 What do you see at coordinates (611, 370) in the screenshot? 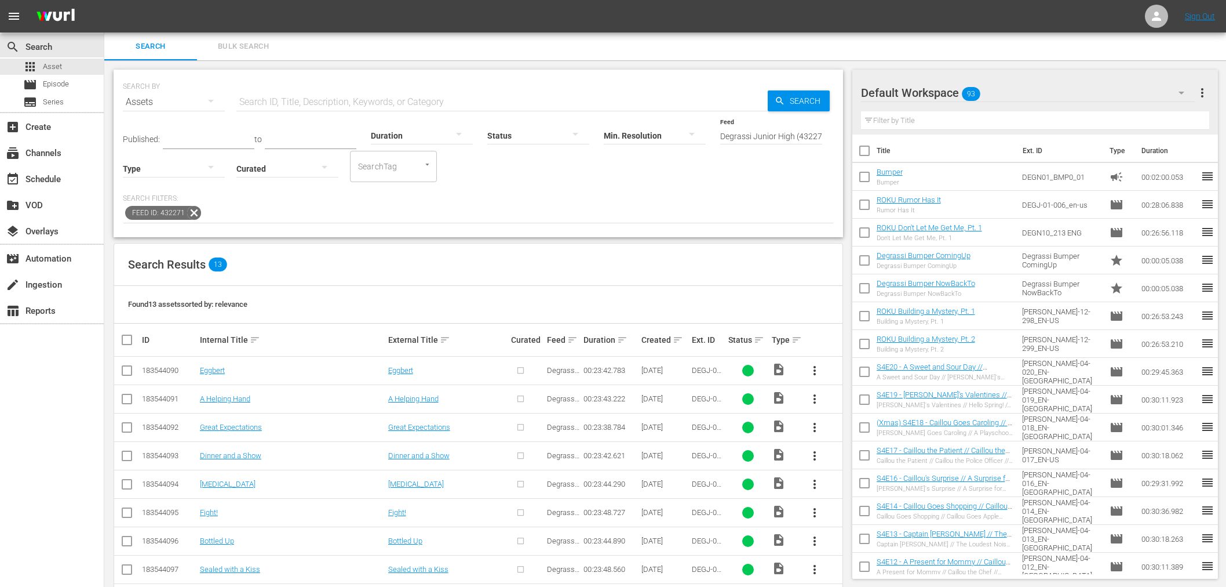
I see `div: 00:23:42.783` at bounding box center [611, 370].